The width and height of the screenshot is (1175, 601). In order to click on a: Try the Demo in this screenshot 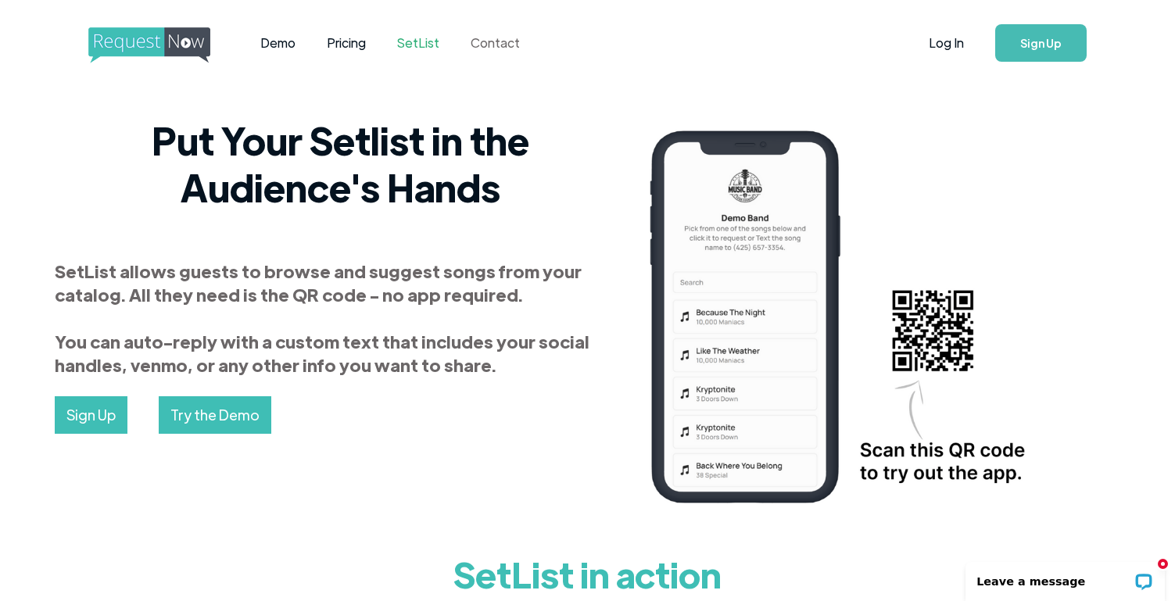, I will do `click(215, 415)`.